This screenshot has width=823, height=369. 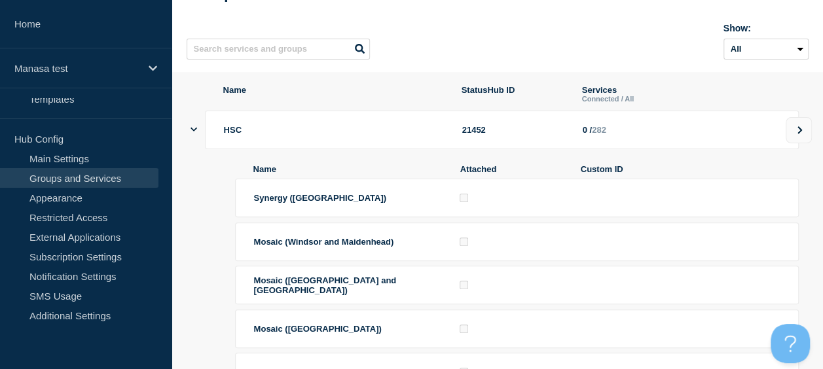 I want to click on select: Archived, so click(x=766, y=49).